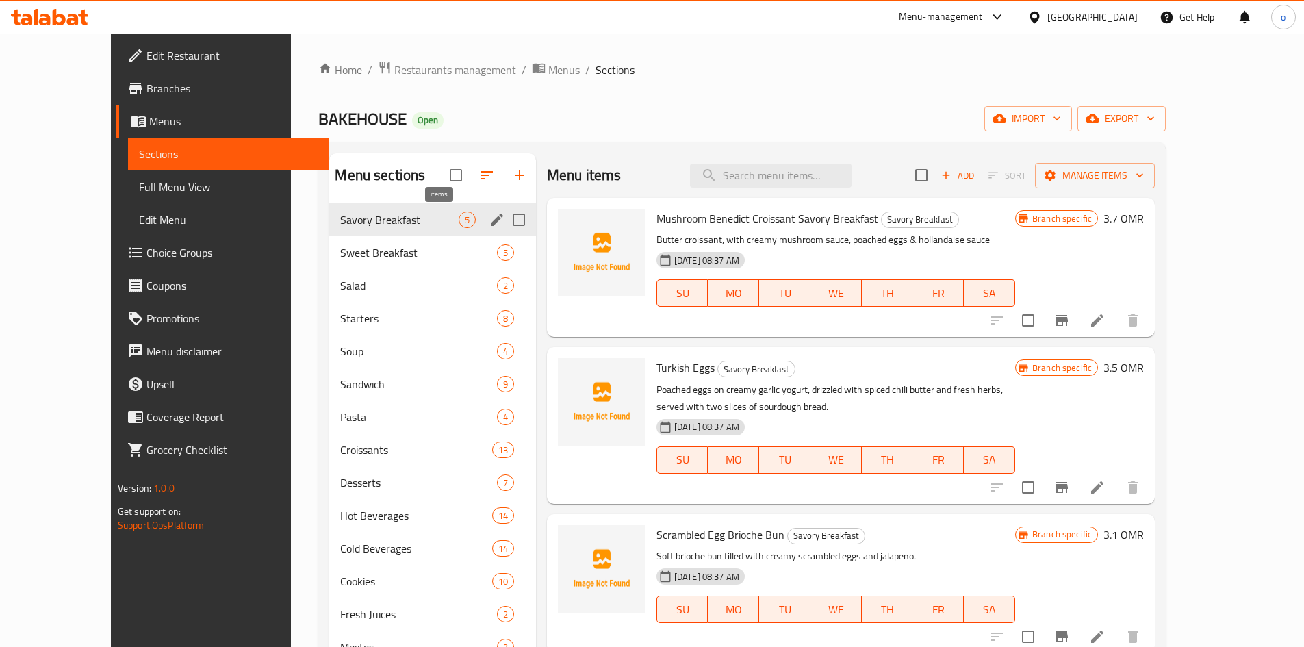 This screenshot has height=647, width=1304. What do you see at coordinates (432, 285) in the screenshot?
I see `div: Salad2` at bounding box center [432, 285].